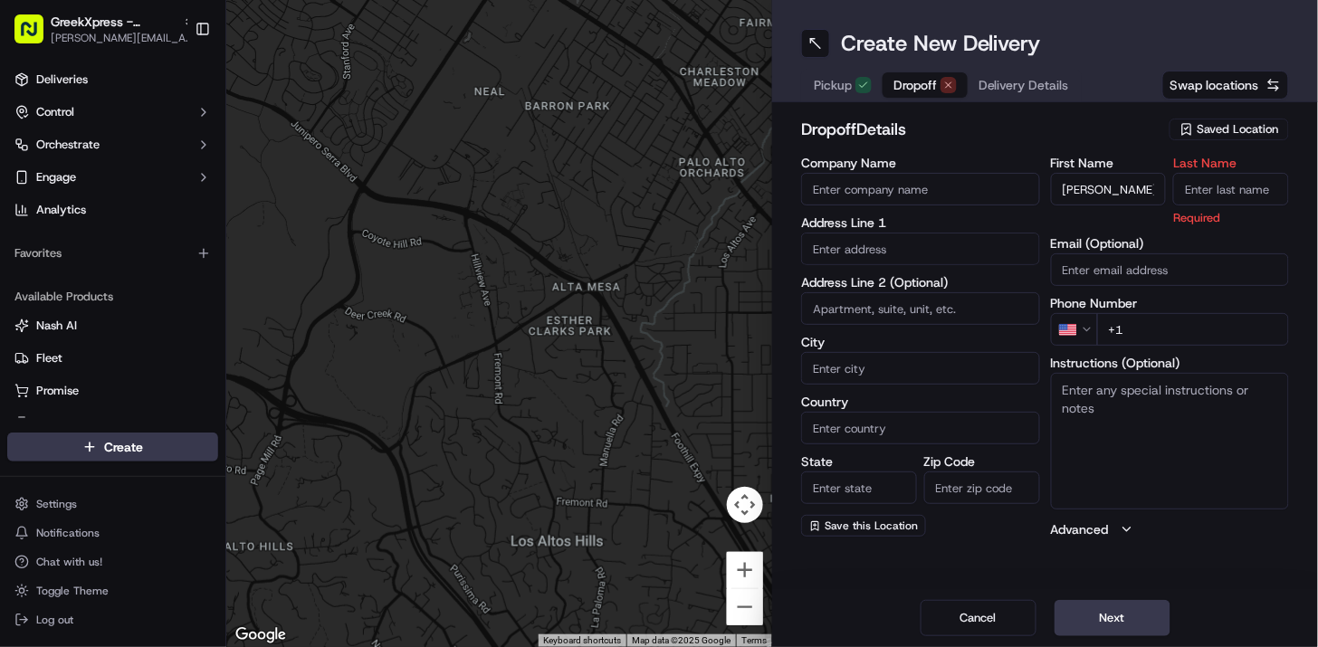 The height and width of the screenshot is (647, 1318). What do you see at coordinates (980, 129) in the screenshot?
I see `h2: dropoff Details` at bounding box center [980, 129].